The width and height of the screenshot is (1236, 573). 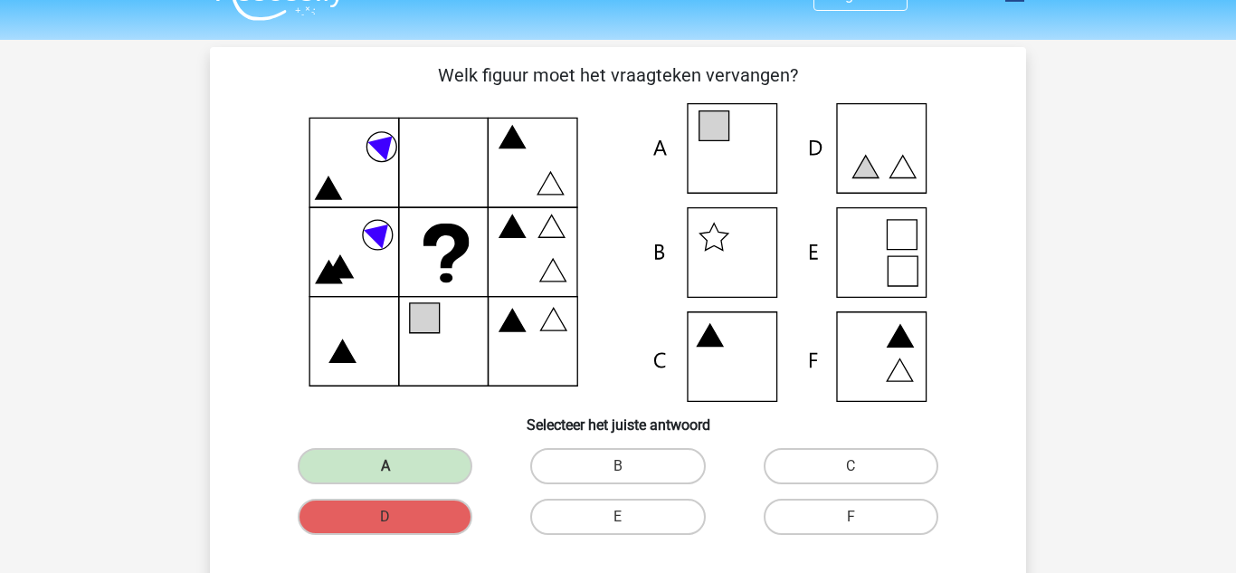 What do you see at coordinates (618, 417) in the screenshot?
I see `h6: Selecteer het juiste antwoord` at bounding box center [618, 417].